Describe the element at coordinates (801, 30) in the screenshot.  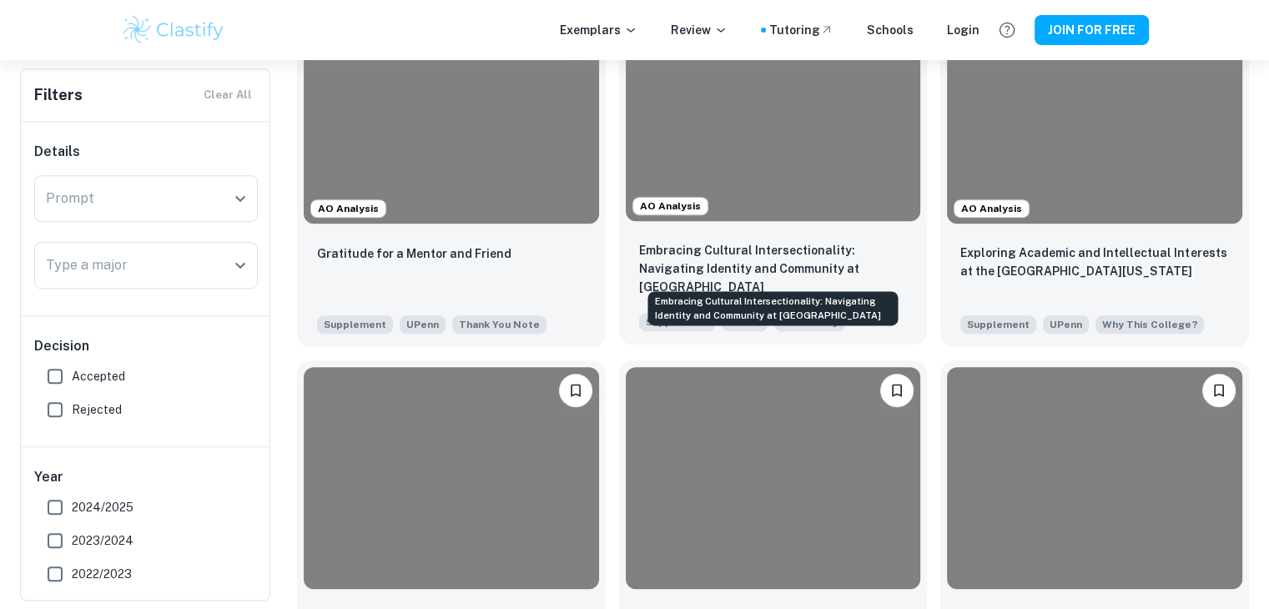
I see `a: Tutoring` at that location.